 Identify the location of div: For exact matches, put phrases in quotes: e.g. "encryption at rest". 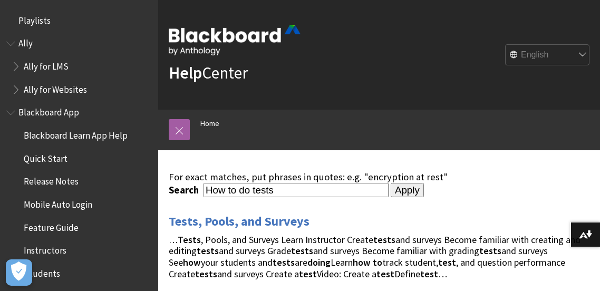
(379, 177).